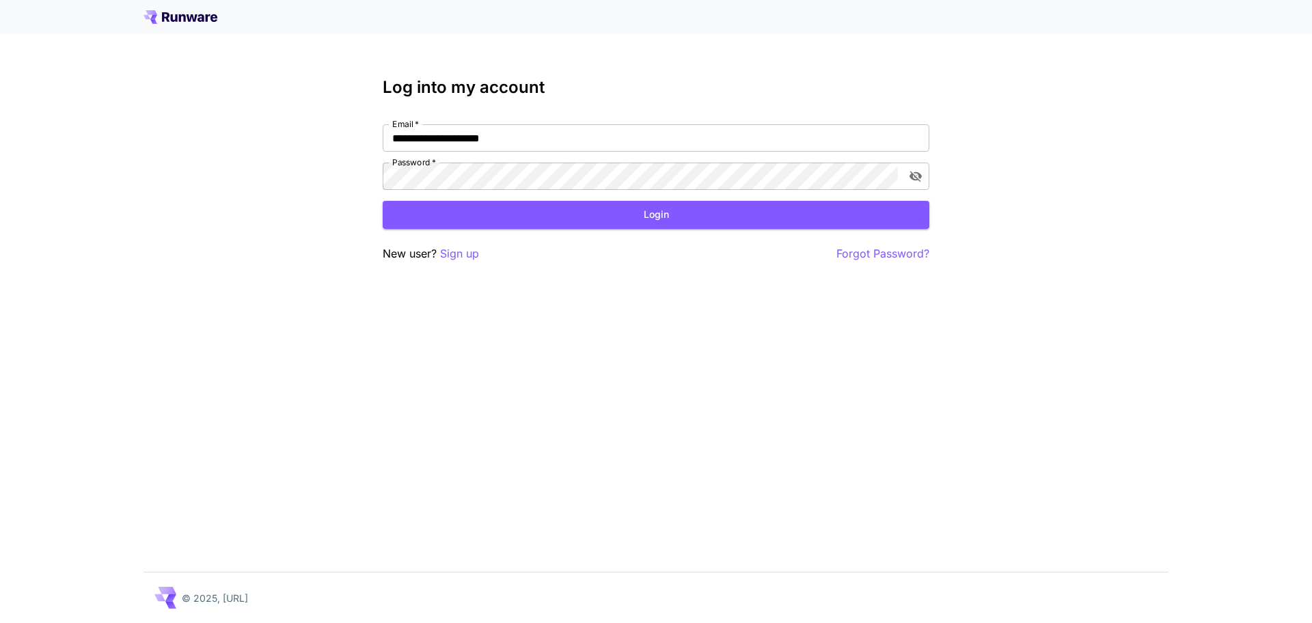 The image size is (1312, 623). Describe the element at coordinates (916, 176) in the screenshot. I see `button: toggle password visibility` at that location.